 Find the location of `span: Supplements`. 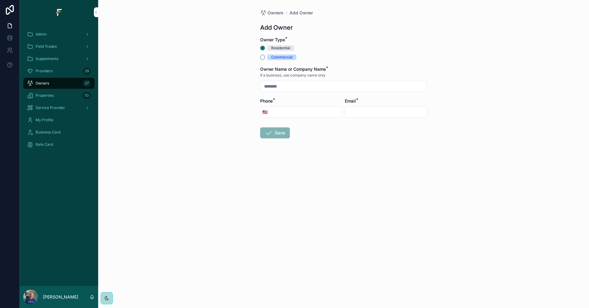

span: Supplements is located at coordinates (47, 59).